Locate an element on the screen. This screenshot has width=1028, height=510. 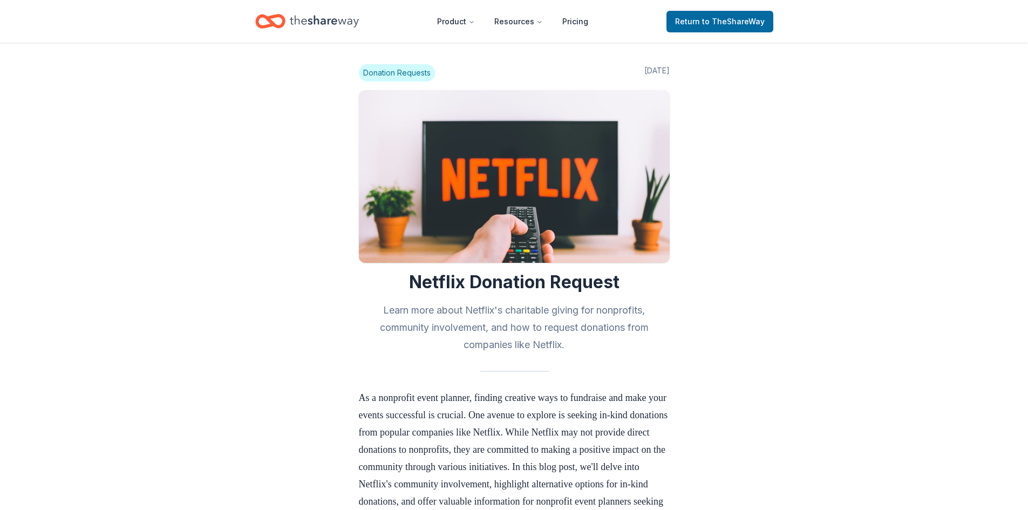
a: Home is located at coordinates (307, 21).